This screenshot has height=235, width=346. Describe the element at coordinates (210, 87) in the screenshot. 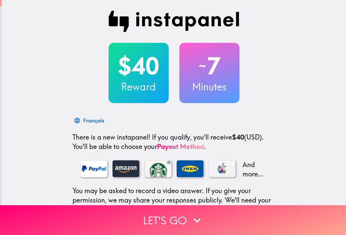

I see `h3: Minutes` at that location.